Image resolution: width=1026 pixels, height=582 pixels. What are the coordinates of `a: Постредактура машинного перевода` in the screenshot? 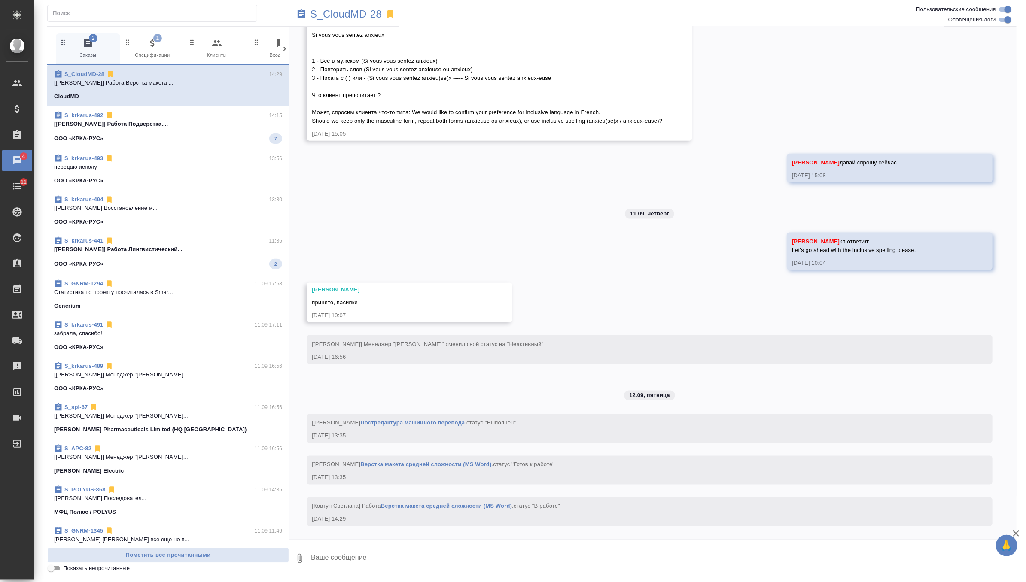 It's located at (412, 423).